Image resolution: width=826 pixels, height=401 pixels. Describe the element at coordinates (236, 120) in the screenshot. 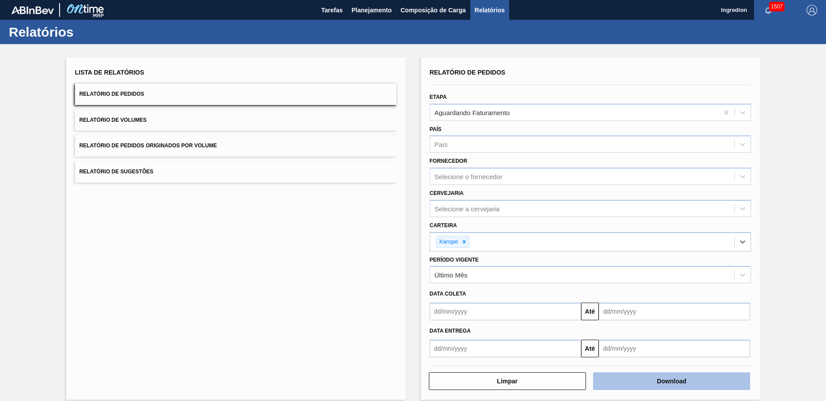

I see `button: Relatório de Volumes` at that location.